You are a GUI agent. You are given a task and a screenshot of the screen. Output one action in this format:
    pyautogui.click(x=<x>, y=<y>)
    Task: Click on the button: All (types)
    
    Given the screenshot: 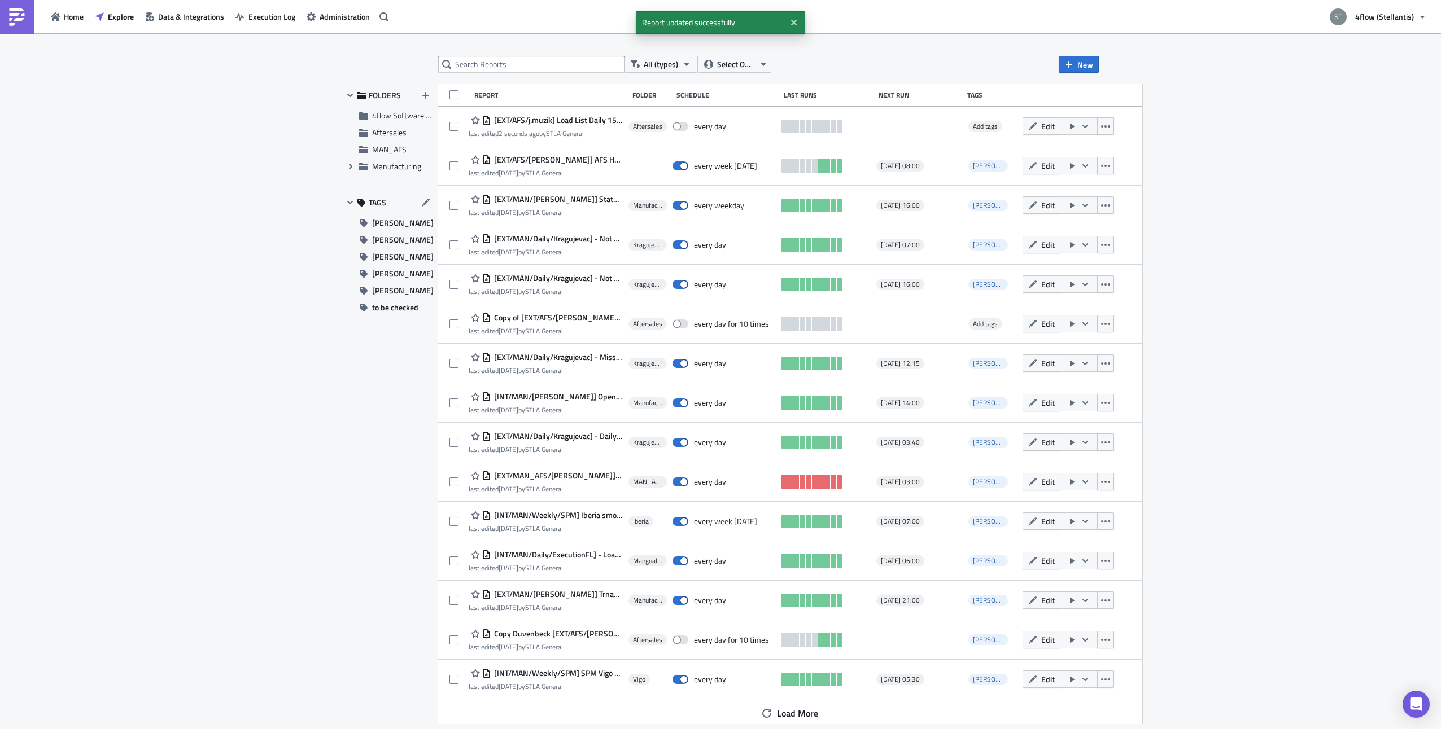 What is the action you would take?
    pyautogui.click(x=661, y=64)
    